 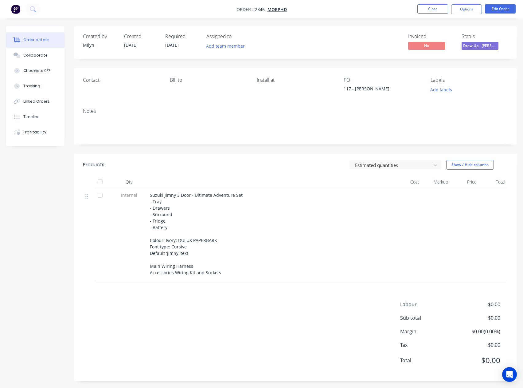 I want to click on div: Notes, so click(x=295, y=111).